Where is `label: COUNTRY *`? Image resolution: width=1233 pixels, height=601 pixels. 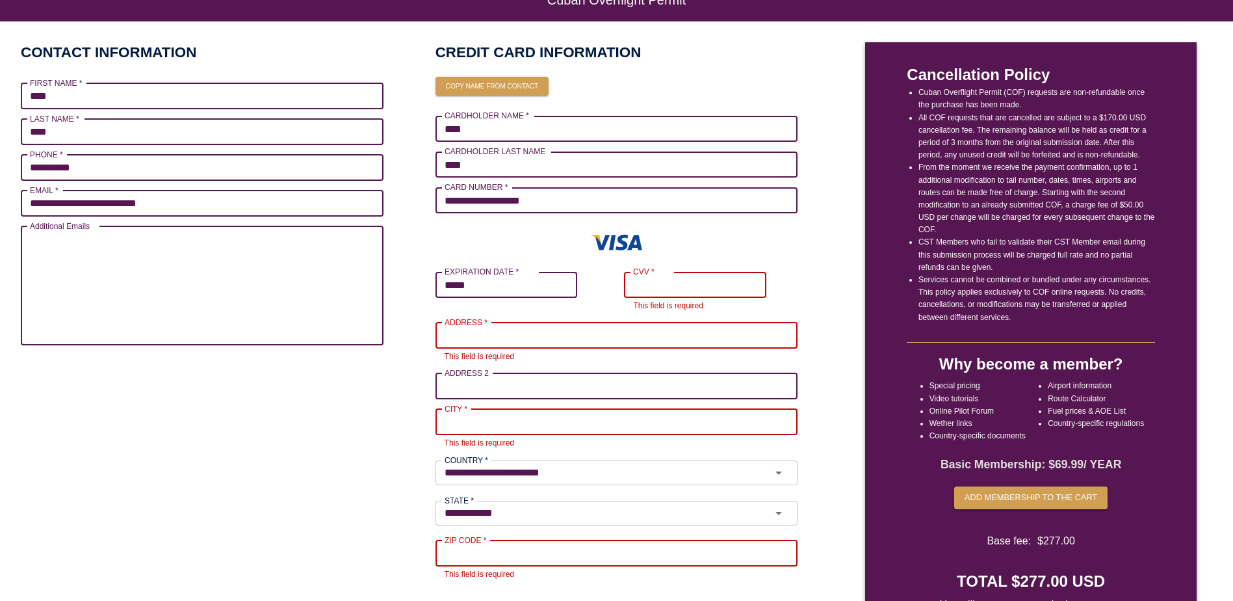 label: COUNTRY * is located at coordinates (466, 460).